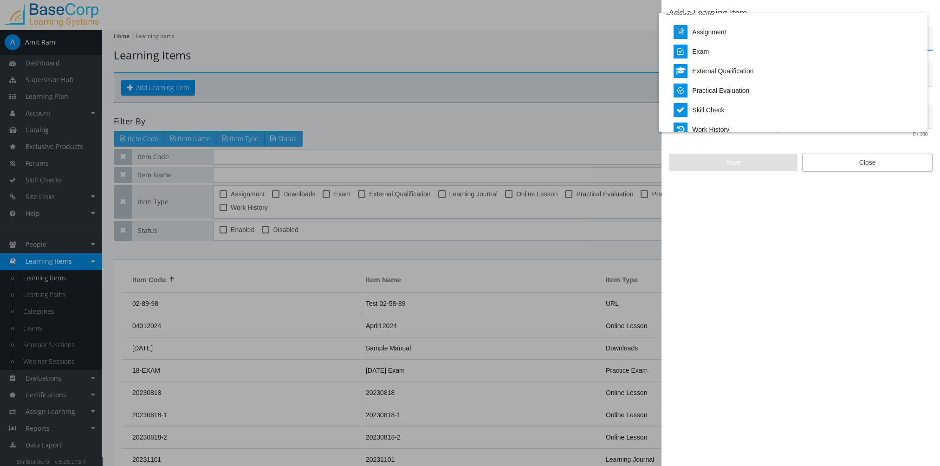 The height and width of the screenshot is (466, 940). Describe the element at coordinates (700, 52) in the screenshot. I see `div: Exam` at that location.